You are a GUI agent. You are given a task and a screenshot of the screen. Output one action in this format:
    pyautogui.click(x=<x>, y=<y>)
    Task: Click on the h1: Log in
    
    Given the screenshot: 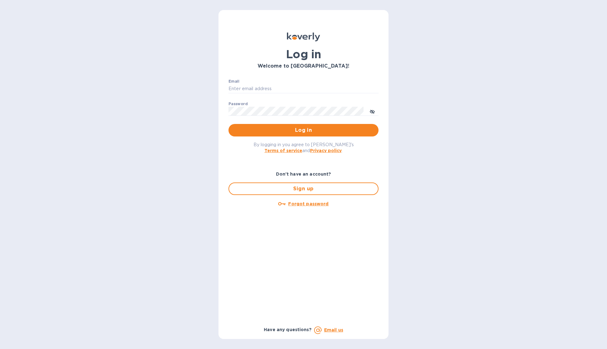 What is the action you would take?
    pyautogui.click(x=304, y=54)
    